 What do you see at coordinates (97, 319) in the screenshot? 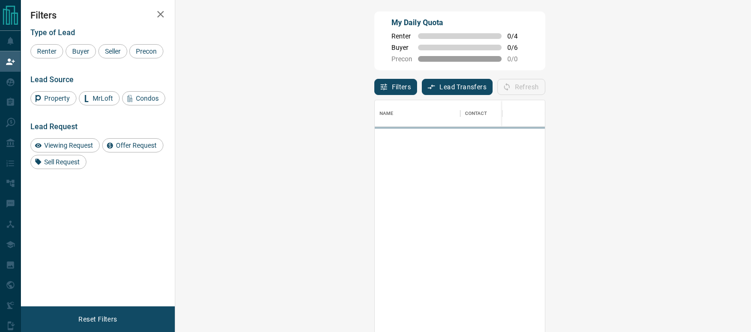
I see `button: Reset Filters` at bounding box center [97, 319].